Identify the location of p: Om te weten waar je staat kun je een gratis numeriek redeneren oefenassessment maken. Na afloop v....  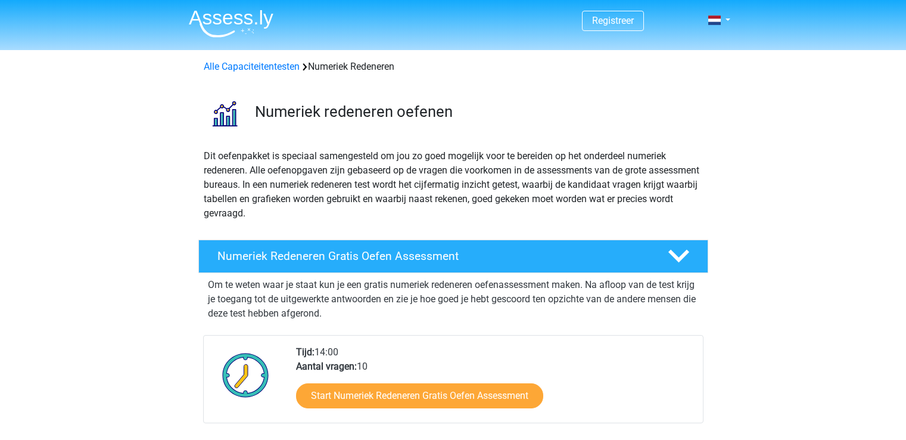
(453, 299).